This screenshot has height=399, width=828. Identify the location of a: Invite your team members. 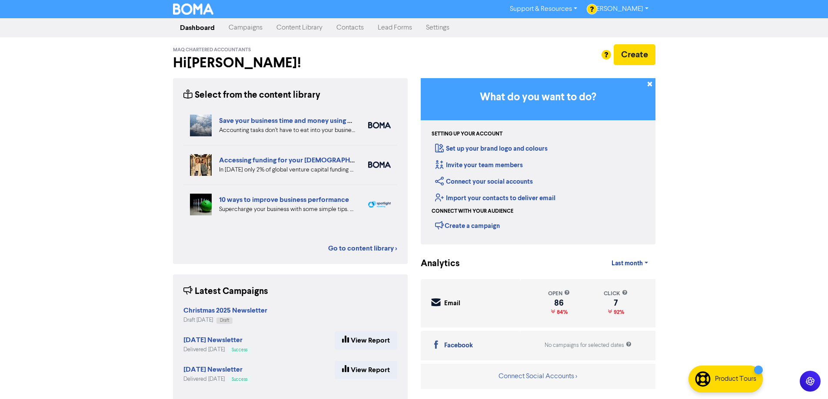
(479, 165).